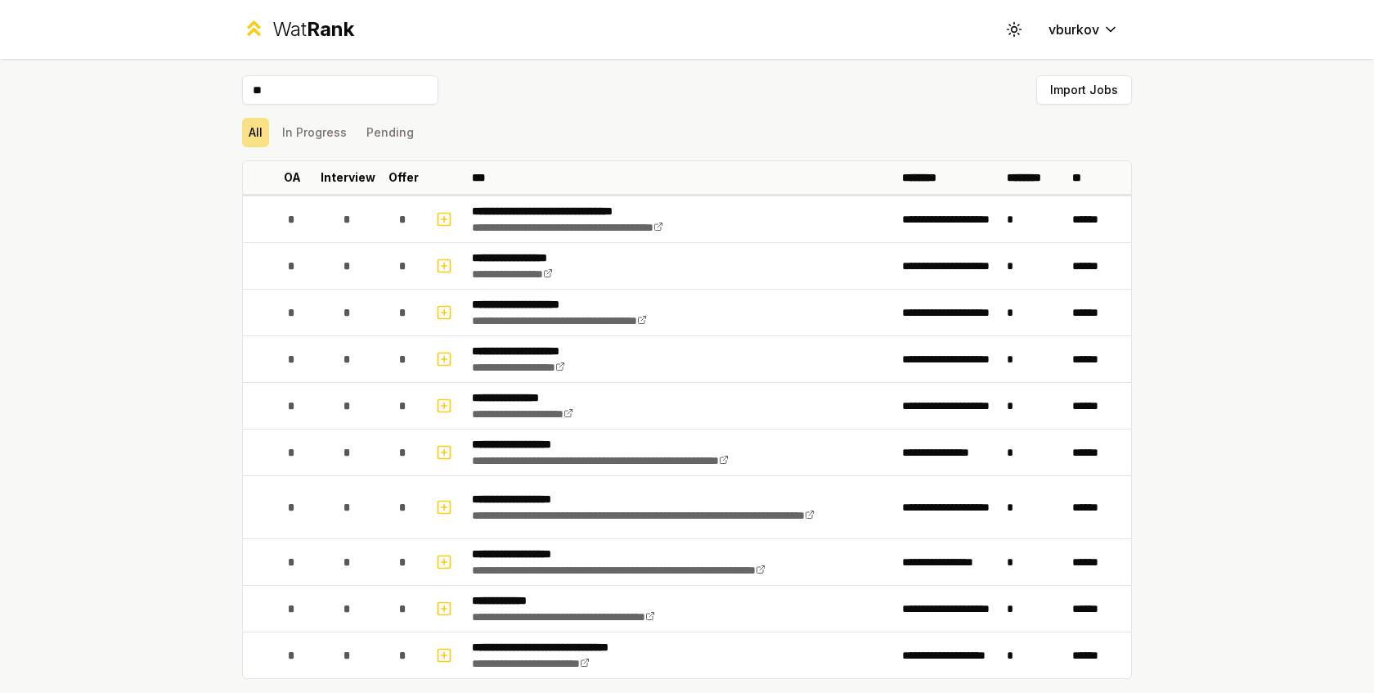 This screenshot has width=1374, height=693. What do you see at coordinates (292, 177) in the screenshot?
I see `p: OA` at bounding box center [292, 177].